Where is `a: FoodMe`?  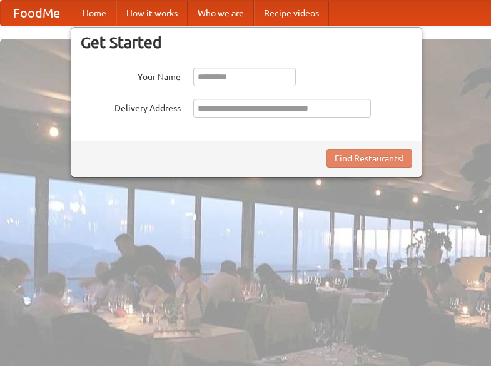 a: FoodMe is located at coordinates (36, 13).